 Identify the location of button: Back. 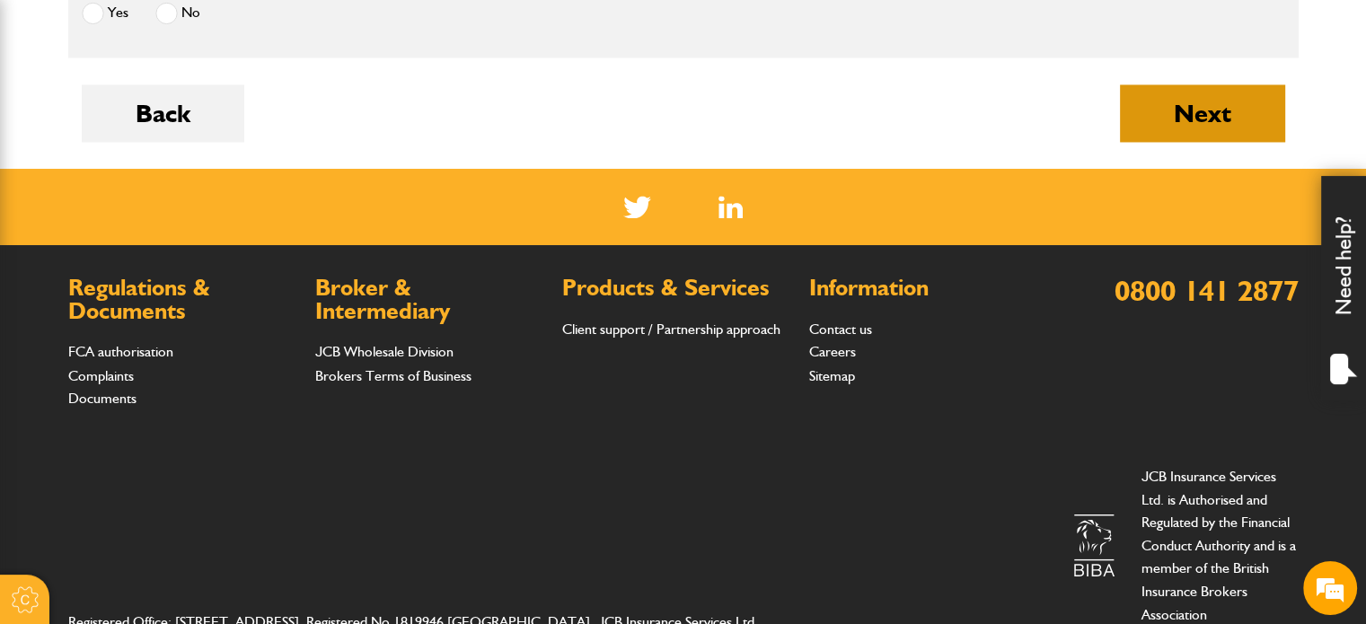
(163, 113).